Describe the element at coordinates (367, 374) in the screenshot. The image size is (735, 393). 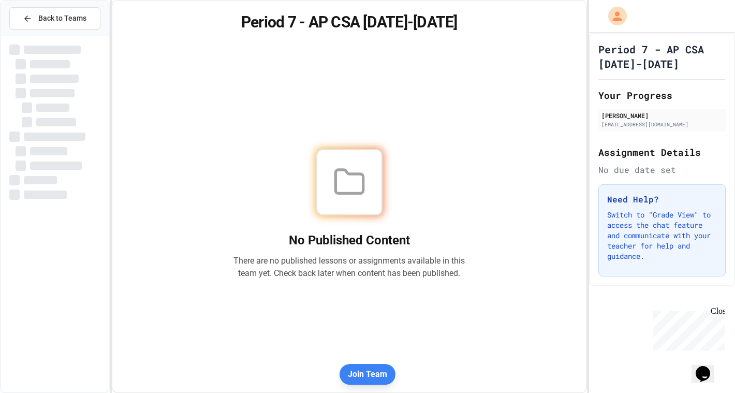
I see `button: Join Team` at that location.